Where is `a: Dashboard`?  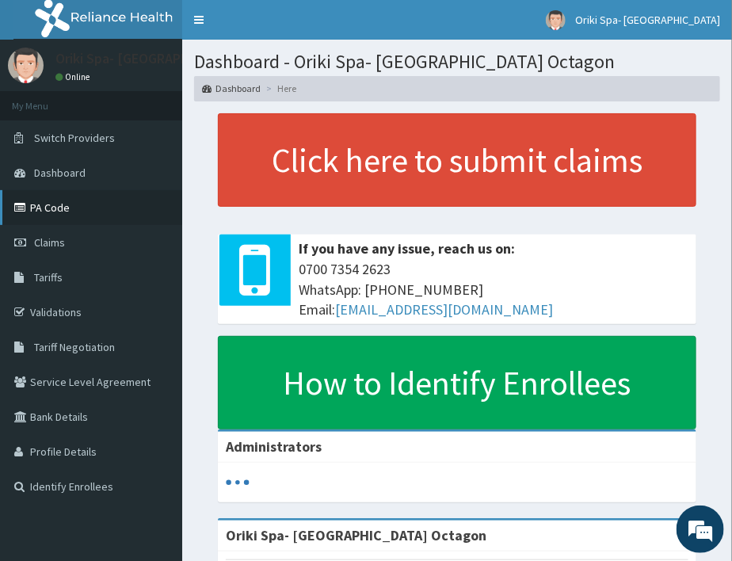 a: Dashboard is located at coordinates (231, 88).